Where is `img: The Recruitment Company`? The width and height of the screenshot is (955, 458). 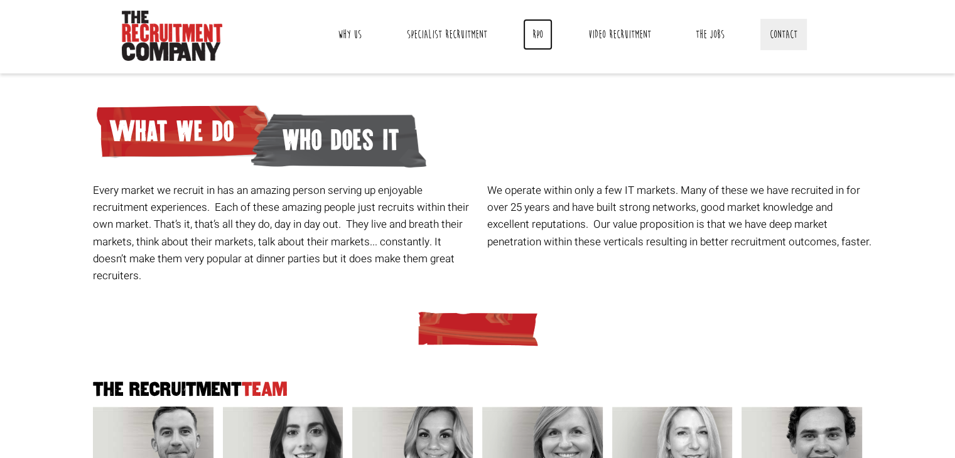
img: The Recruitment Company is located at coordinates (172, 36).